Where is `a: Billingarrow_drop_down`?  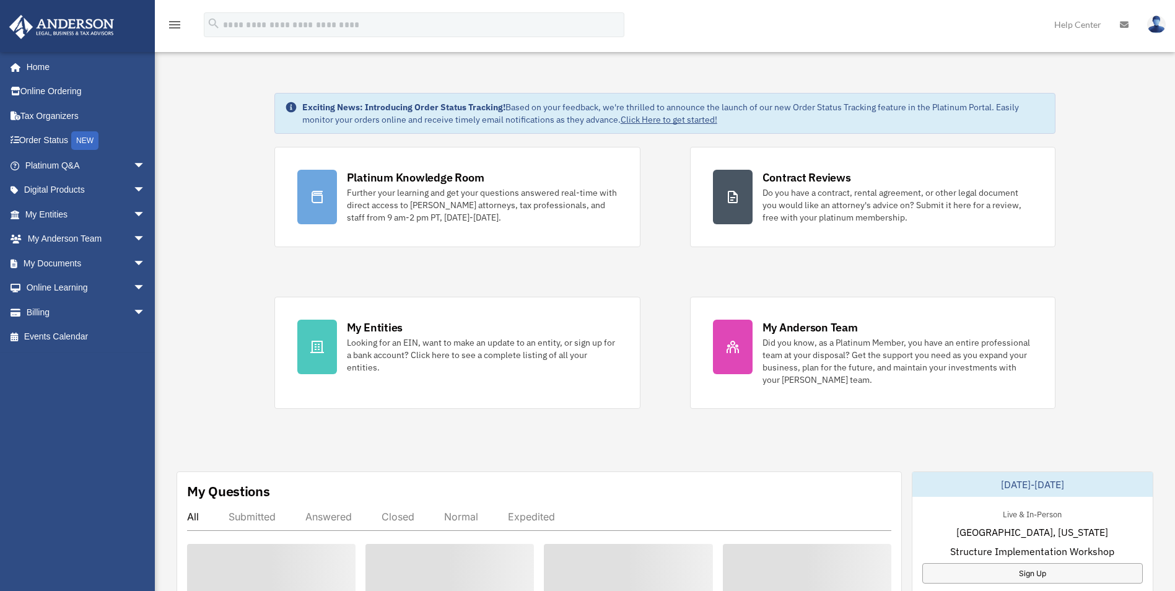 a: Billingarrow_drop_down is located at coordinates (86, 312).